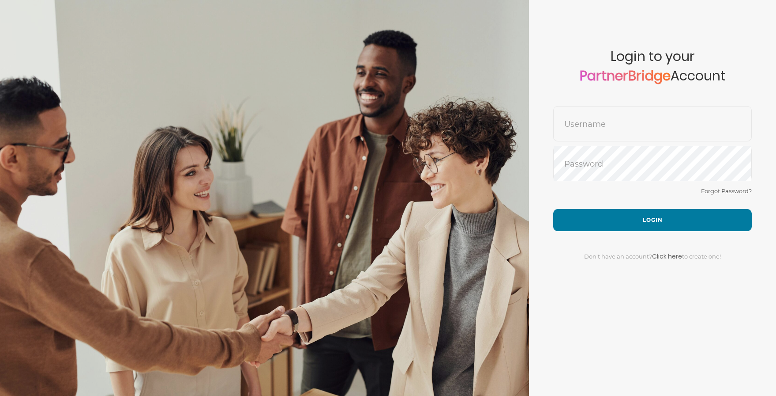  What do you see at coordinates (625, 75) in the screenshot?
I see `a: PartnerBridge` at bounding box center [625, 75].